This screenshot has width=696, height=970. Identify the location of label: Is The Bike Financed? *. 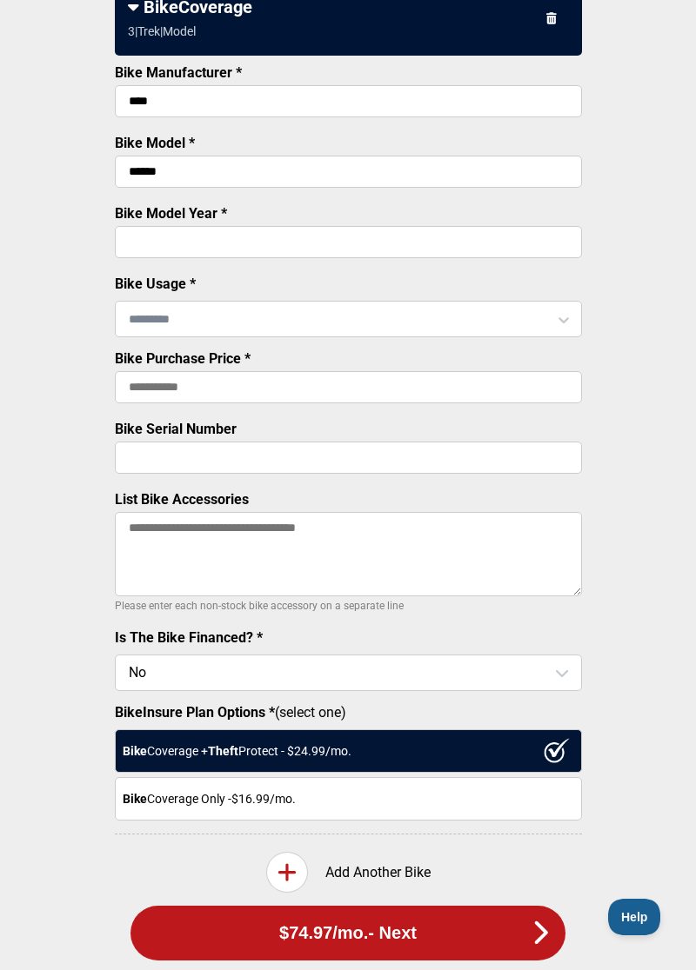
(189, 637).